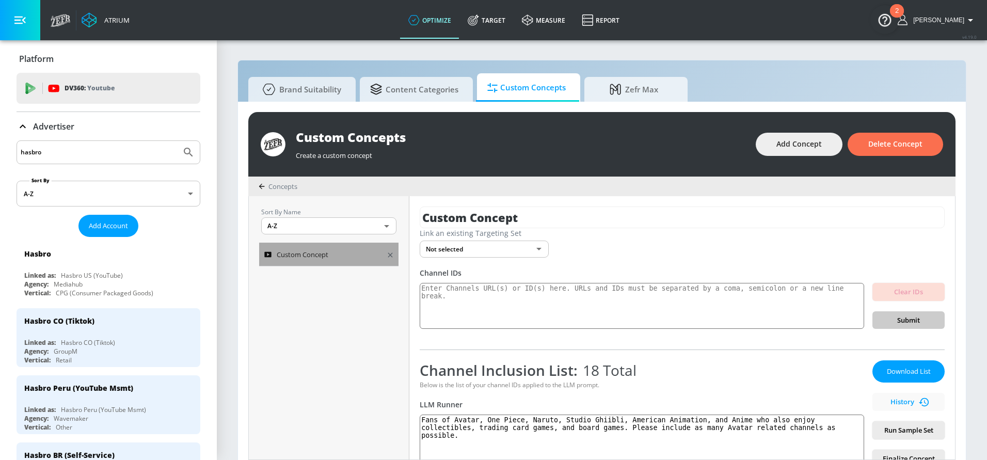 Image resolution: width=987 pixels, height=460 pixels. What do you see at coordinates (937, 20) in the screenshot?
I see `span: login as: lindsay.benharris@zefr.com` at bounding box center [937, 20].